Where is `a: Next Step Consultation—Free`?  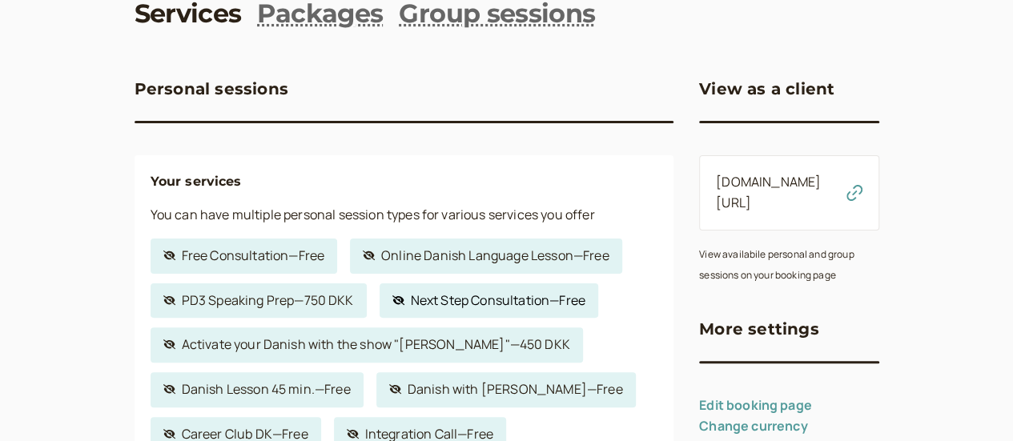 a: Next Step Consultation—Free is located at coordinates (488, 301).